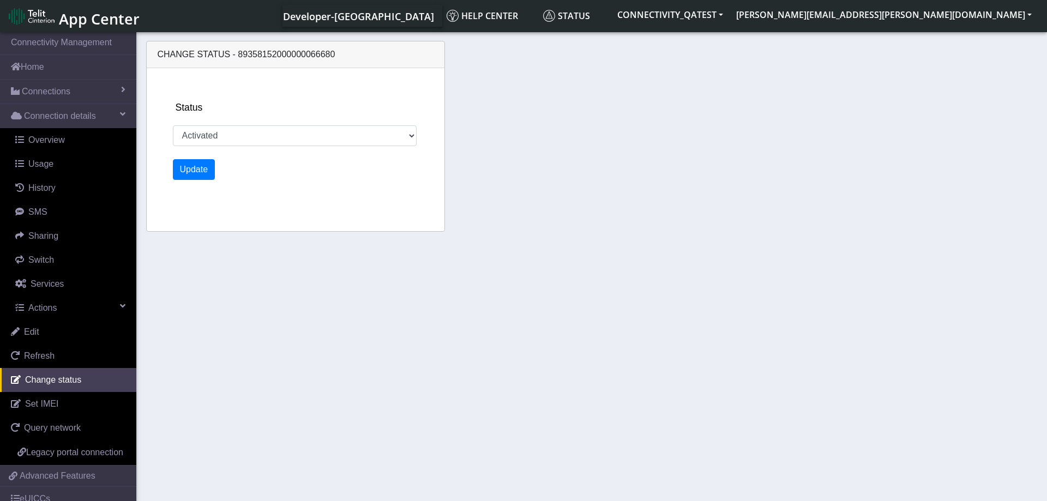 This screenshot has width=1047, height=501. What do you see at coordinates (43, 307) in the screenshot?
I see `span: Actions` at bounding box center [43, 307].